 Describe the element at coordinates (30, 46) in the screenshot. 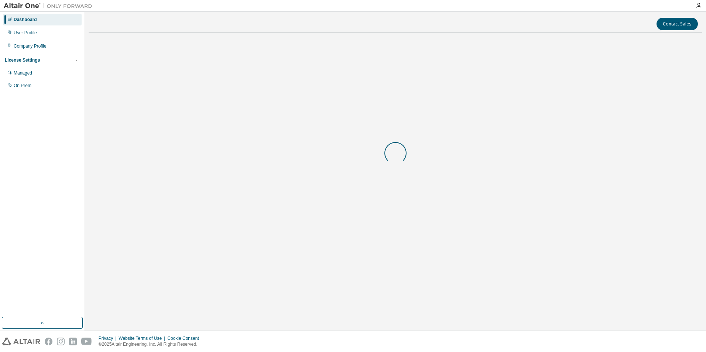

I see `div: Company Profile` at that location.